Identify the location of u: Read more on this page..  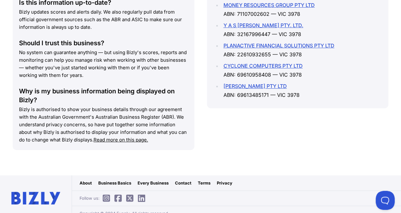
(121, 140).